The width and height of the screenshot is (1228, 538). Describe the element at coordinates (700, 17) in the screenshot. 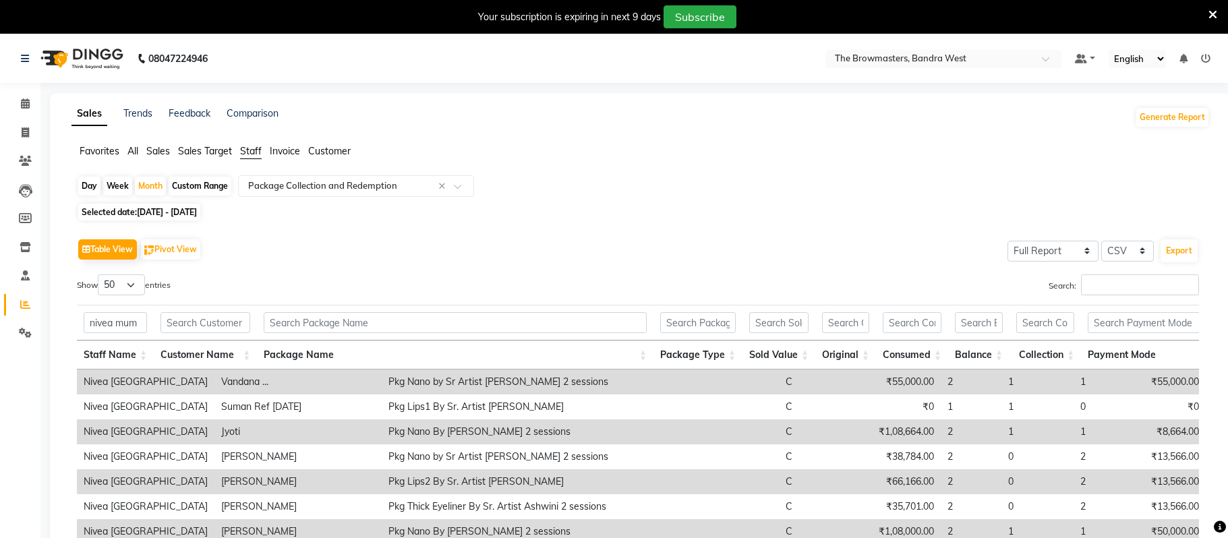

I see `button: Subscribe` at that location.